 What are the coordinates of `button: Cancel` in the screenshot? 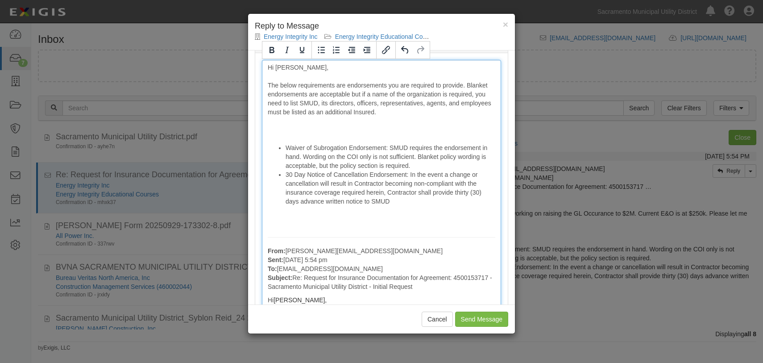 It's located at (437, 319).